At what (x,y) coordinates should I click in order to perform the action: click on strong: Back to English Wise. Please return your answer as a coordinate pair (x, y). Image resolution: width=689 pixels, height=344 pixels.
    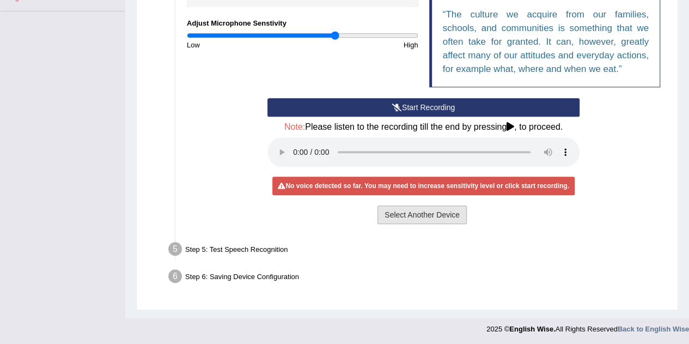
    Looking at the image, I should click on (653, 328).